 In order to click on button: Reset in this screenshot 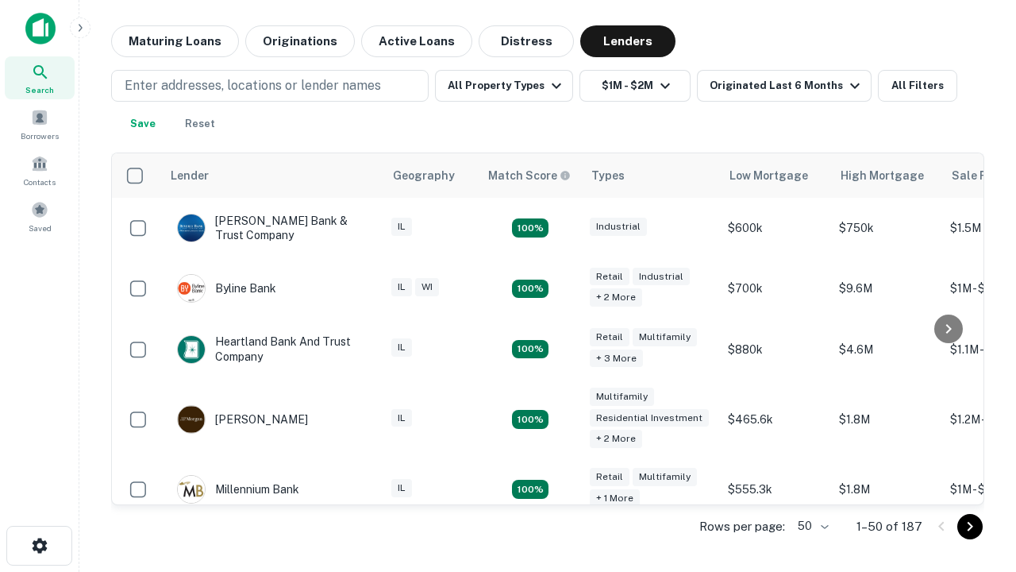, I will do `click(200, 124)`.